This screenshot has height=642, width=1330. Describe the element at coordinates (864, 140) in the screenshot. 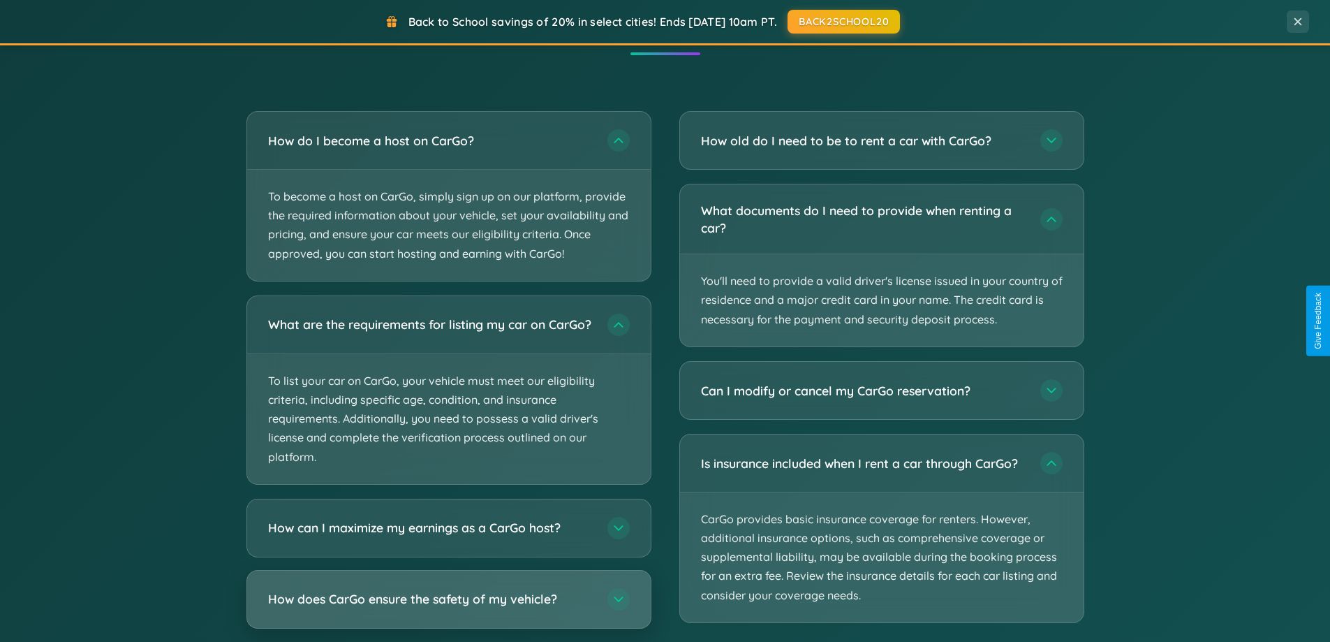

I see `h3: How old do I need to be to rent a car with CarGo?` at that location.